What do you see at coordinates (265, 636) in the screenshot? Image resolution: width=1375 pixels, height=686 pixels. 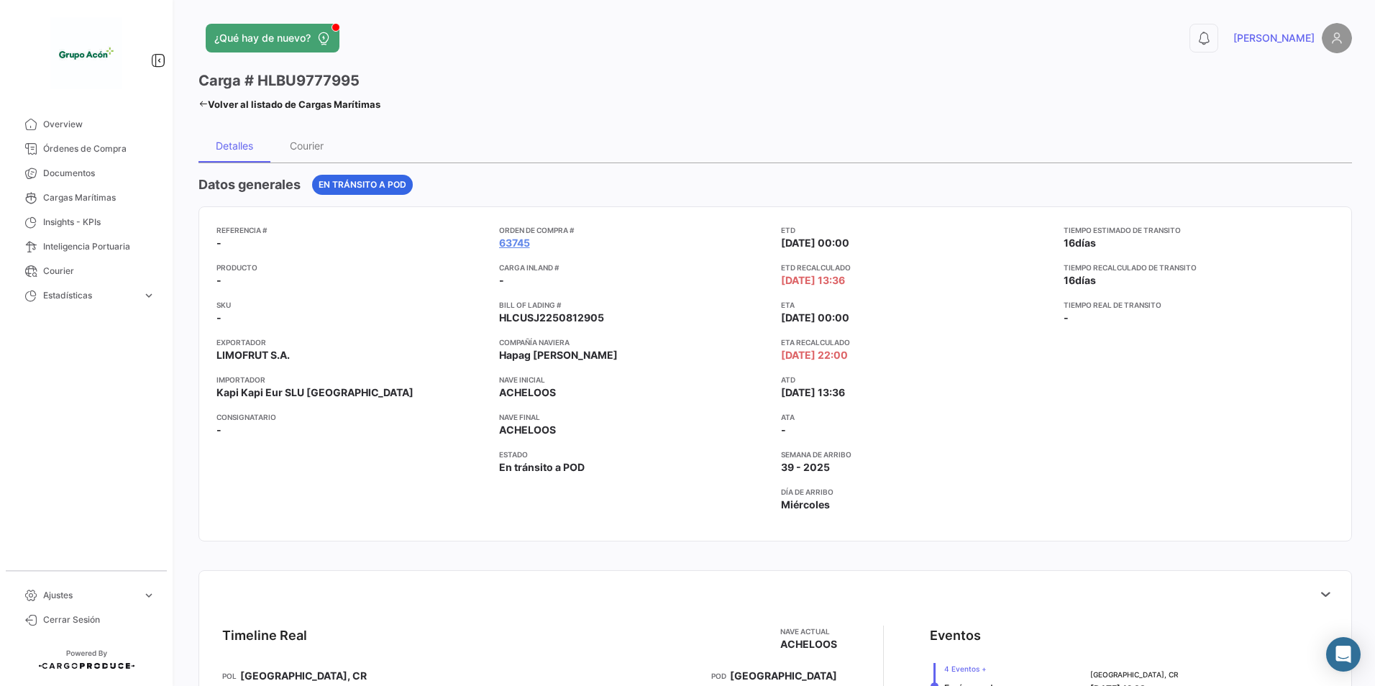 I see `div: Timeline Real` at bounding box center [265, 636].